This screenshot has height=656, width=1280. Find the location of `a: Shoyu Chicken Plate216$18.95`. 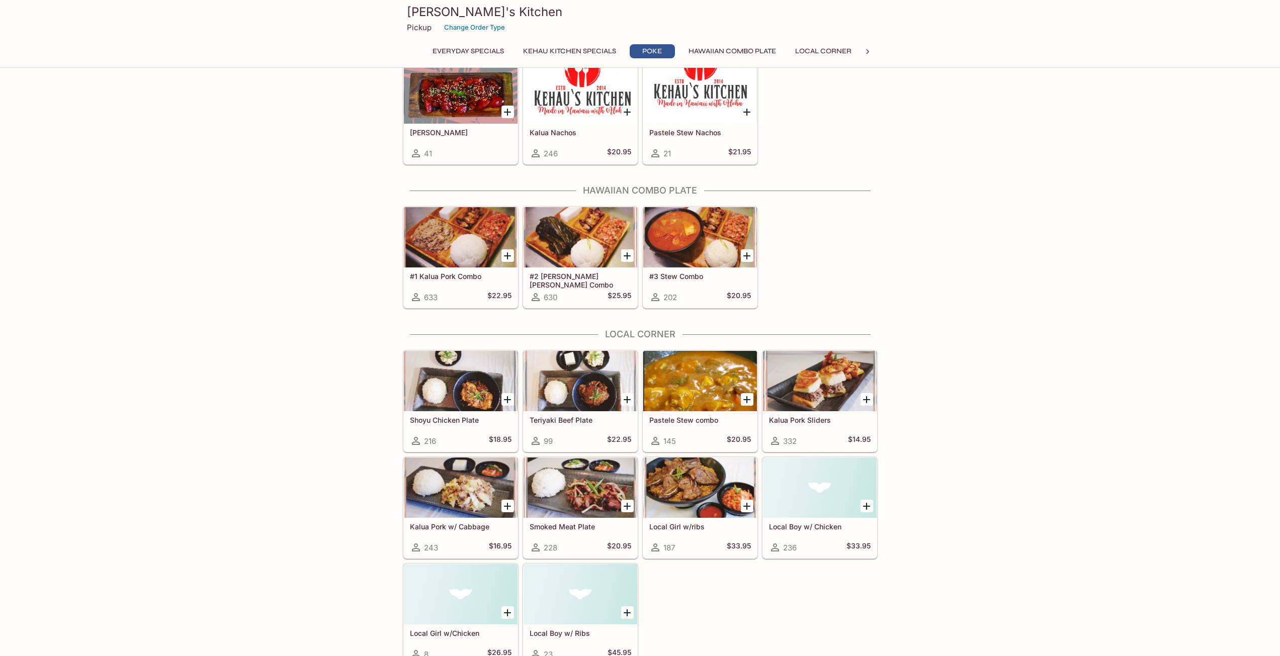

a: Shoyu Chicken Plate216$18.95 is located at coordinates (461, 401).